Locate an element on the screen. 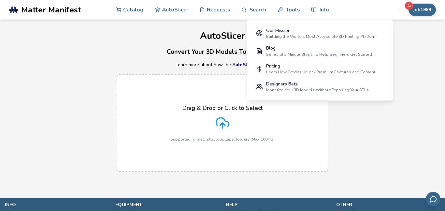 This screenshot has width=445, height=211. div: Monetize Your 3D Models Without Exposing Your STLs is located at coordinates (317, 90).